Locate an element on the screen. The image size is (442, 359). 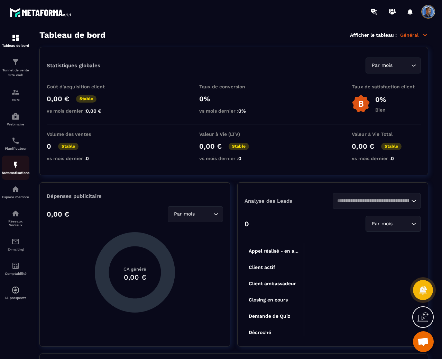
p: Comptabilité is located at coordinates (16, 273).